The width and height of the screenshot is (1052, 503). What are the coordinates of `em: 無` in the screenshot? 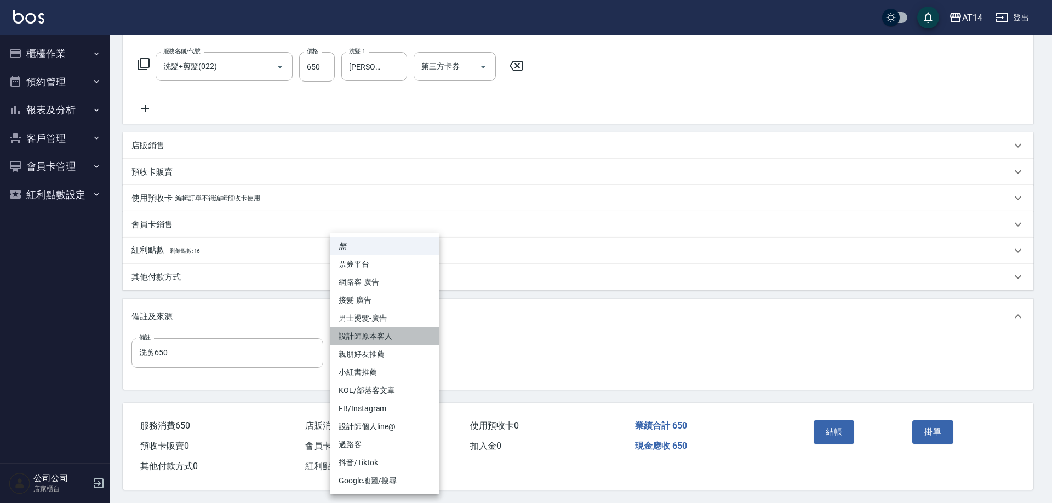 It's located at (342, 246).